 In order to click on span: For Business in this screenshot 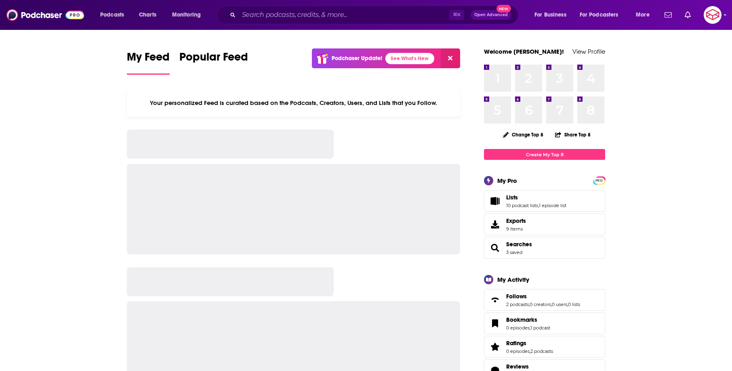, I will do `click(550, 15)`.